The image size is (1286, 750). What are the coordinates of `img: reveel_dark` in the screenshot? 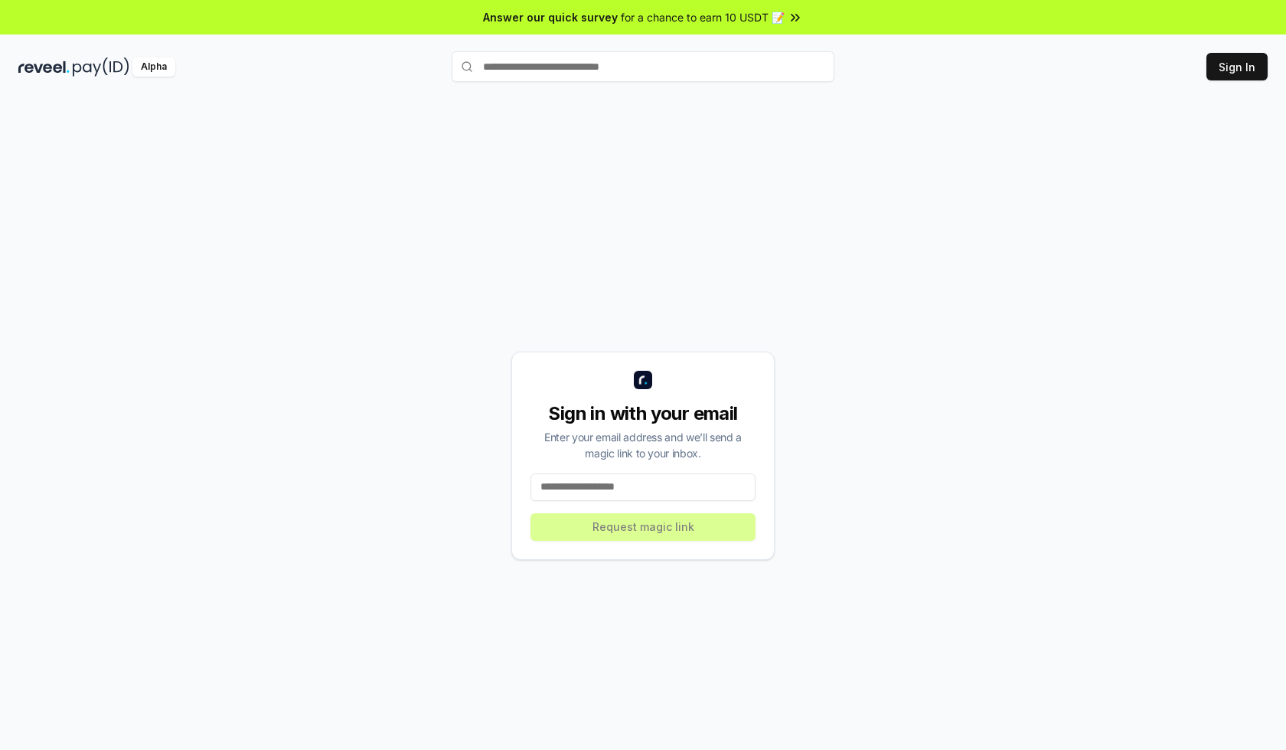 It's located at (44, 67).